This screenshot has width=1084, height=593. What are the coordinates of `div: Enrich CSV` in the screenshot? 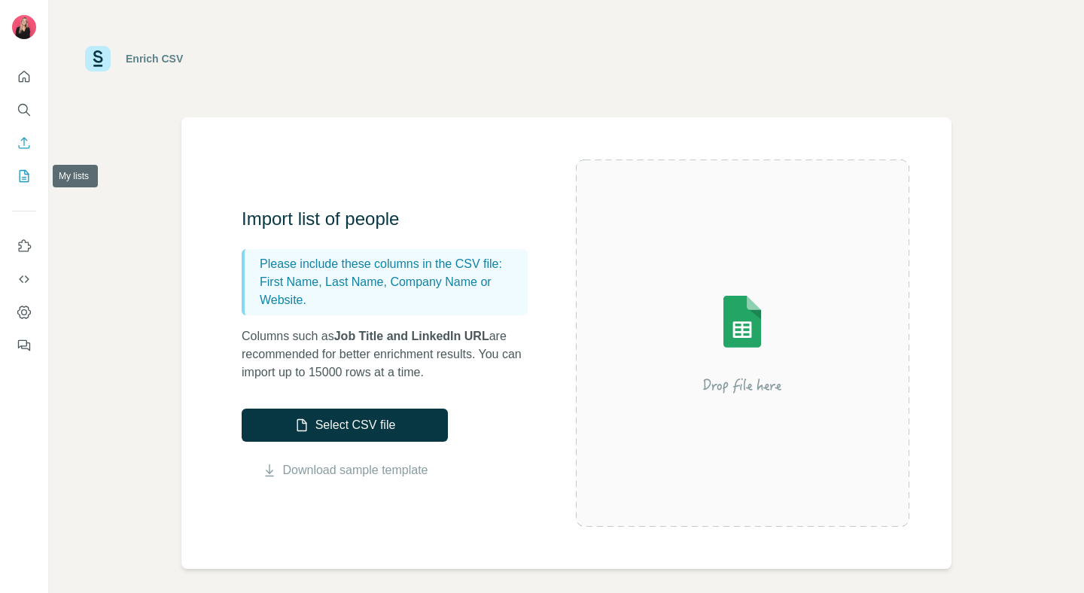 It's located at (154, 59).